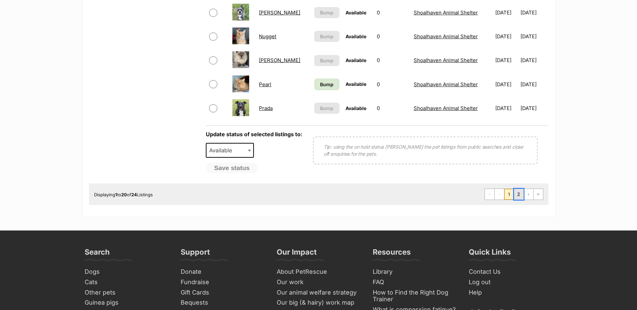 The width and height of the screenshot is (637, 310). I want to click on h3: Our Impact, so click(297, 254).